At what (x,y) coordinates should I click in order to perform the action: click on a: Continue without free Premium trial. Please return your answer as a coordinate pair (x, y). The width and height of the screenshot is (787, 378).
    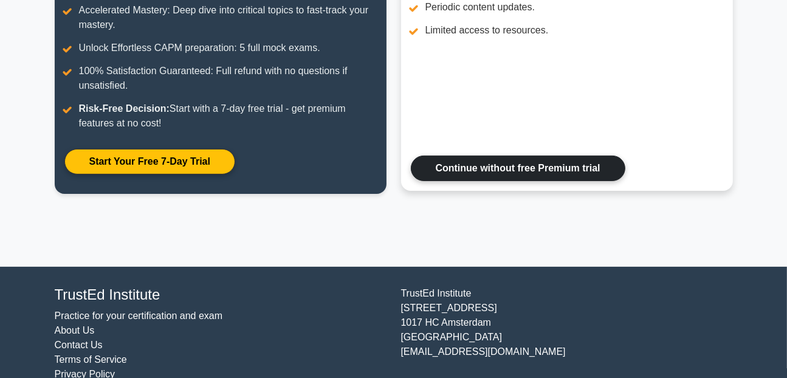
    Looking at the image, I should click on (518, 168).